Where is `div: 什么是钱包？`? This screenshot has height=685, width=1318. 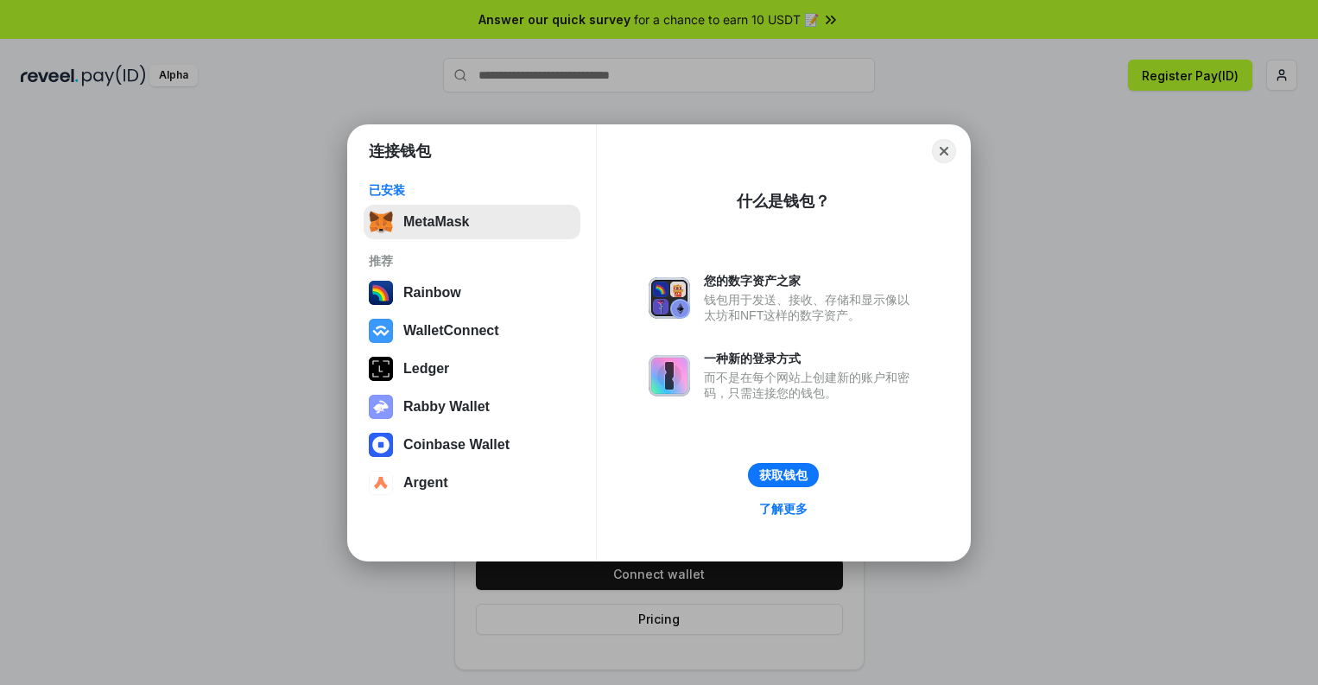
div: 什么是钱包？ is located at coordinates (783, 201).